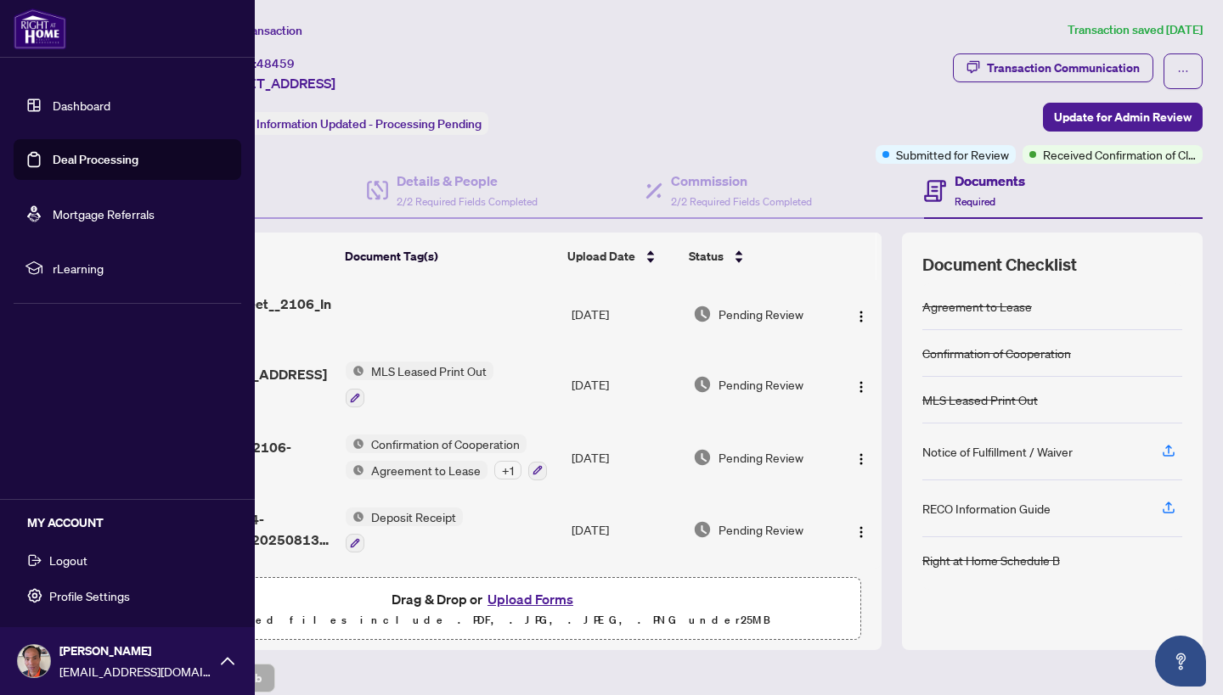 The image size is (1223, 695). What do you see at coordinates (134, 523) in the screenshot?
I see `h5: MY ACCOUNT` at bounding box center [134, 523].